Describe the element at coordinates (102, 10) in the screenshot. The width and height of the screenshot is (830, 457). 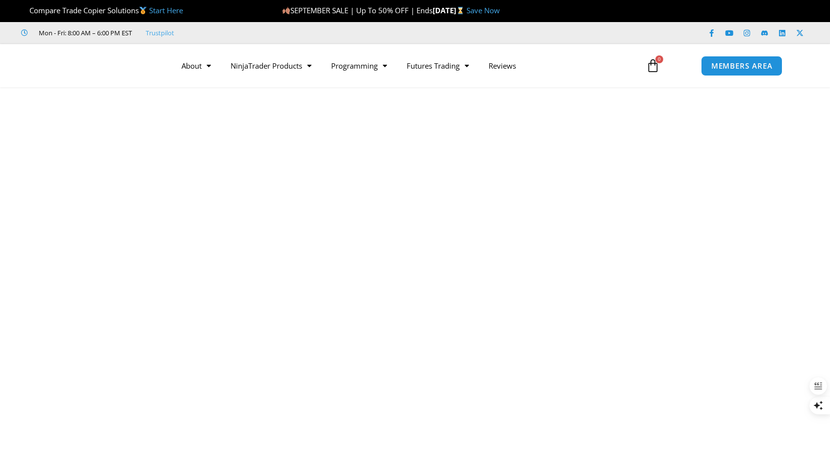
I see `span: Compare Trade Copier Solutions` at that location.